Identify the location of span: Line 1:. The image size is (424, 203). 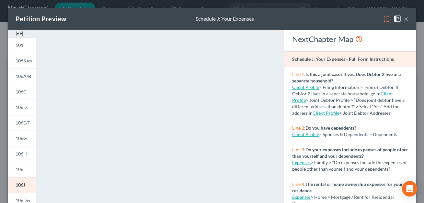
(299, 74).